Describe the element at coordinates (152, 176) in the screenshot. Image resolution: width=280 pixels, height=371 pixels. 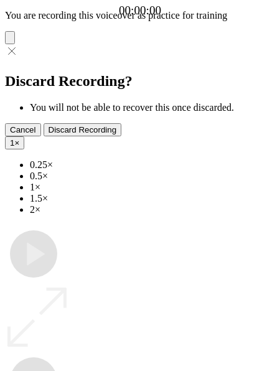
I see `li: 0.5×` at that location.